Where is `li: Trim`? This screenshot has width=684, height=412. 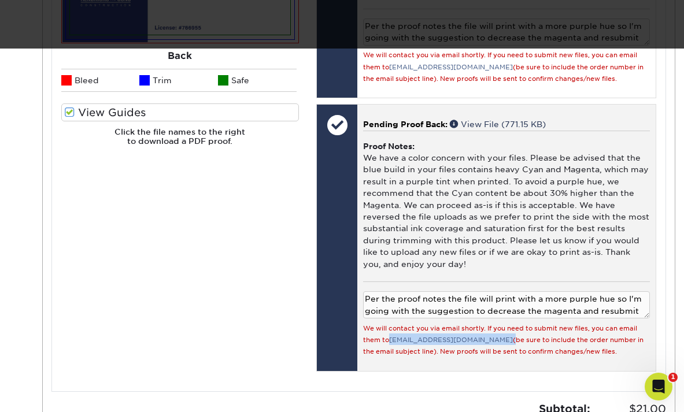 li: Trim is located at coordinates (179, 80).